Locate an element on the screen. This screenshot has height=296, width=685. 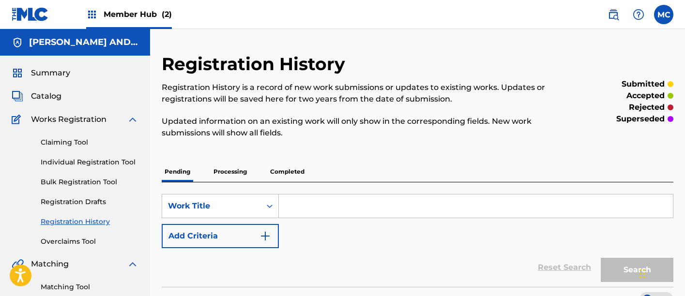
span: Matching is located at coordinates (50, 264).